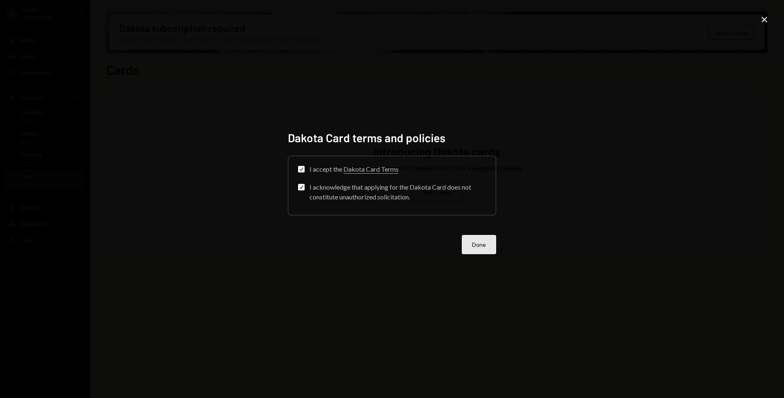 The width and height of the screenshot is (784, 398). What do you see at coordinates (301, 187) in the screenshot?
I see `button: I acknowledge that applying for the Dakota Card does not constitute unauthorized solicitation.` at bounding box center [301, 187].